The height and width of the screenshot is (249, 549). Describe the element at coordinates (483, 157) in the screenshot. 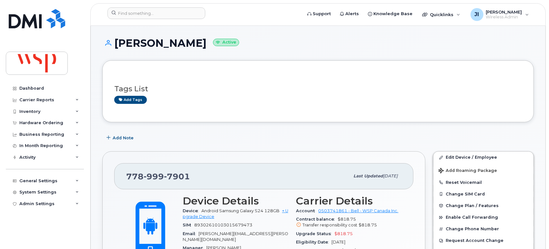

I see `a: Edit Device / Employee` at that location.